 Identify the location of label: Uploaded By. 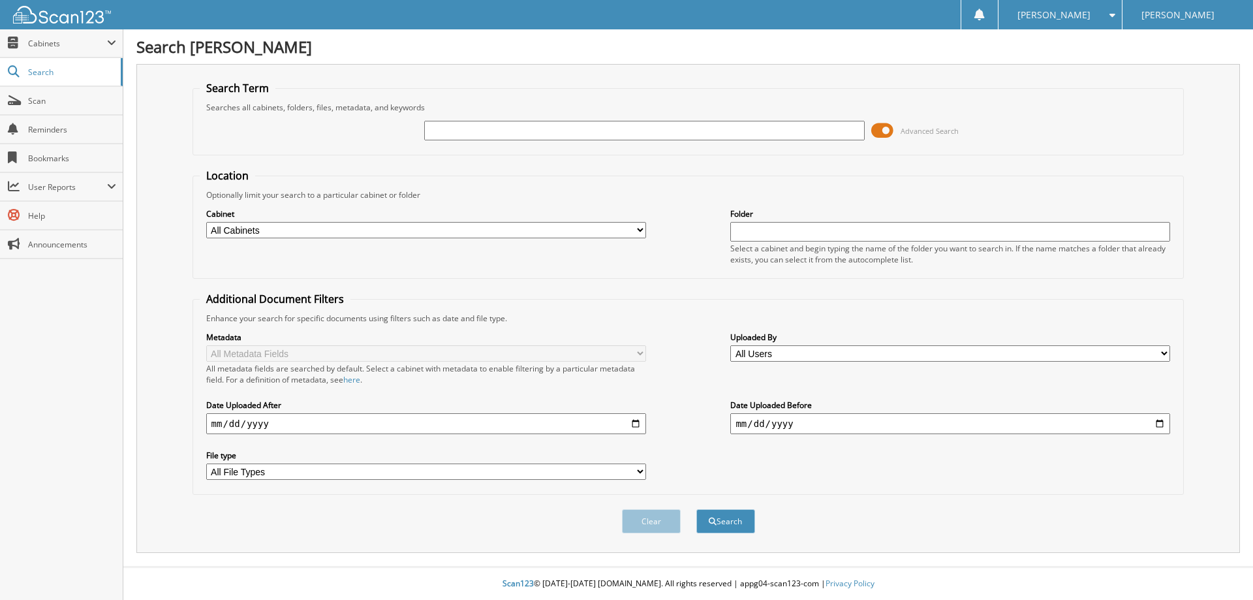
(950, 337).